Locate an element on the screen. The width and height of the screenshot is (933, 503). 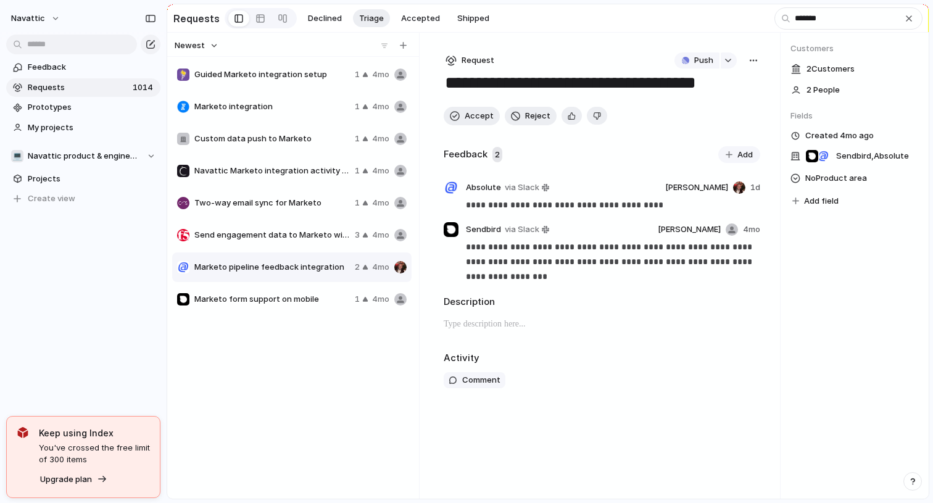
span: 1014 is located at coordinates (144, 88).